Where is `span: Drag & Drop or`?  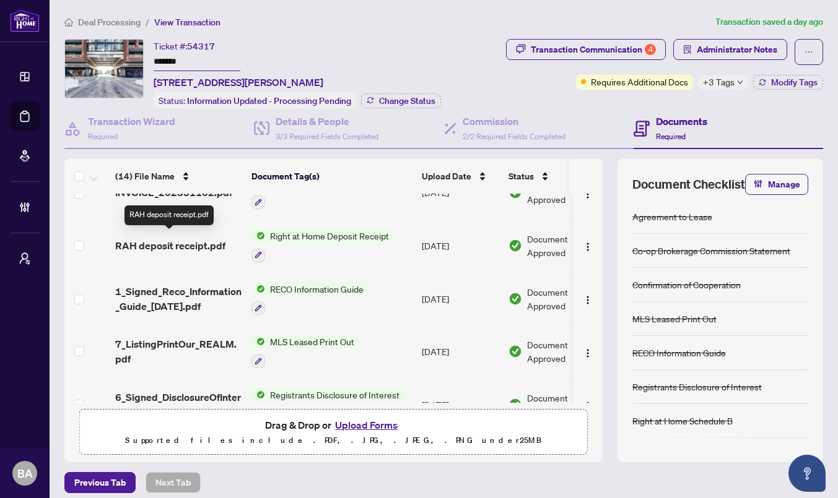
span: Drag & Drop or is located at coordinates (333, 425).